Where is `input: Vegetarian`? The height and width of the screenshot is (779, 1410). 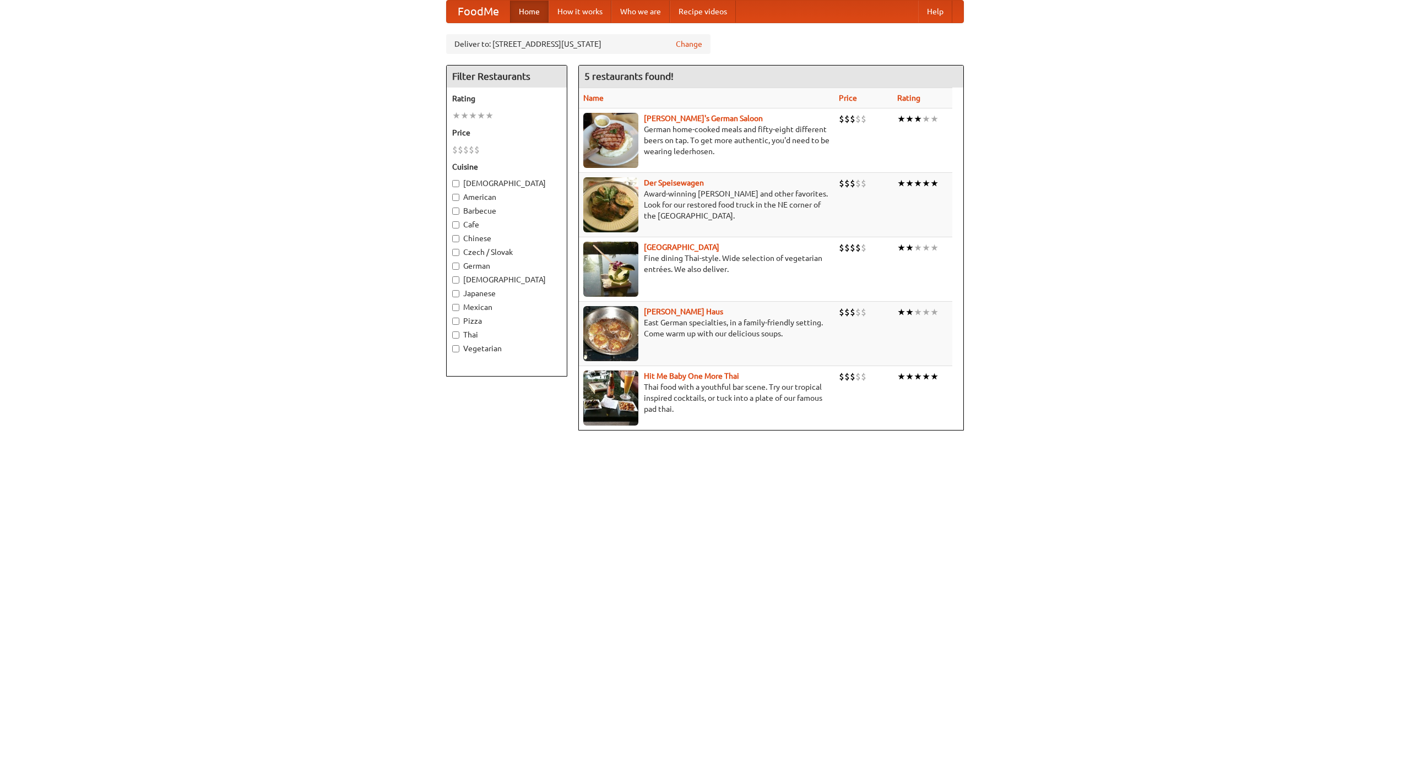
input: Vegetarian is located at coordinates (455, 349).